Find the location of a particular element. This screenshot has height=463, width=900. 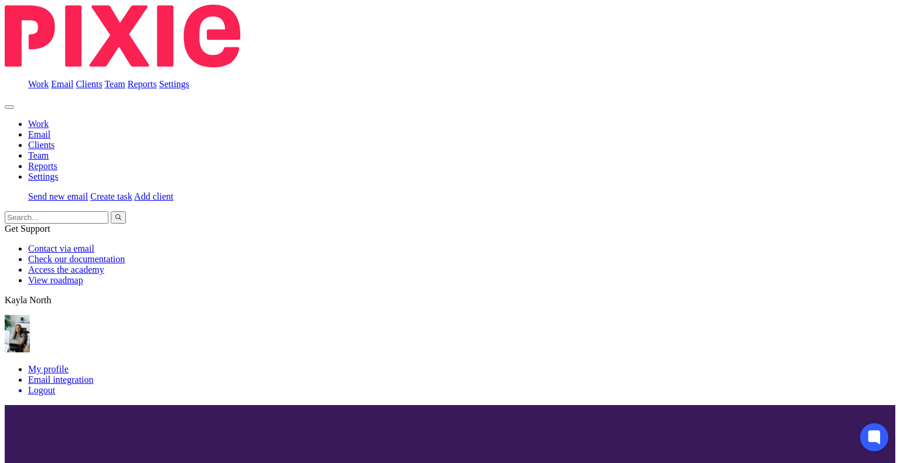

span: Contact via email is located at coordinates (61, 248).